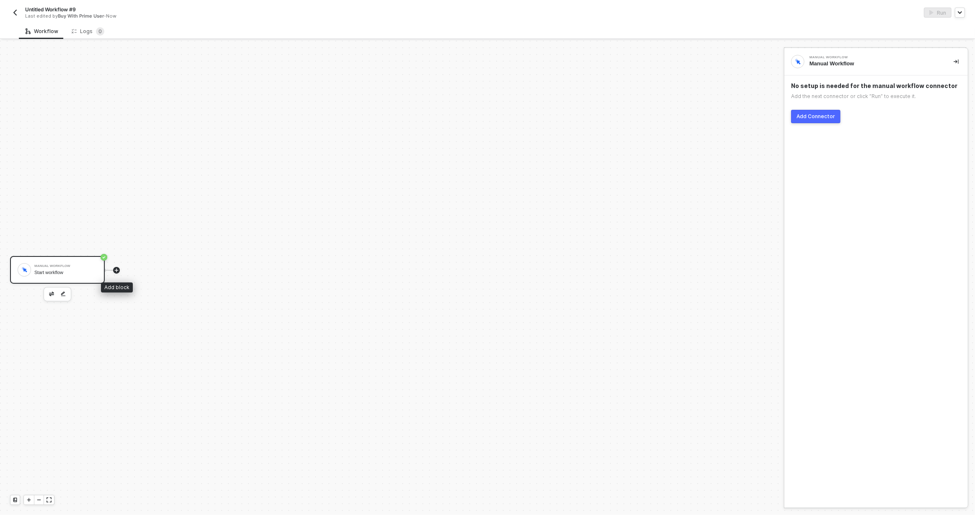  I want to click on button: Add Connector, so click(816, 116).